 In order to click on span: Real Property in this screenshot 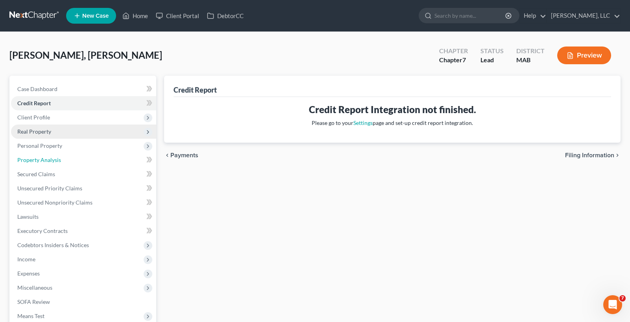, I will do `click(34, 131)`.